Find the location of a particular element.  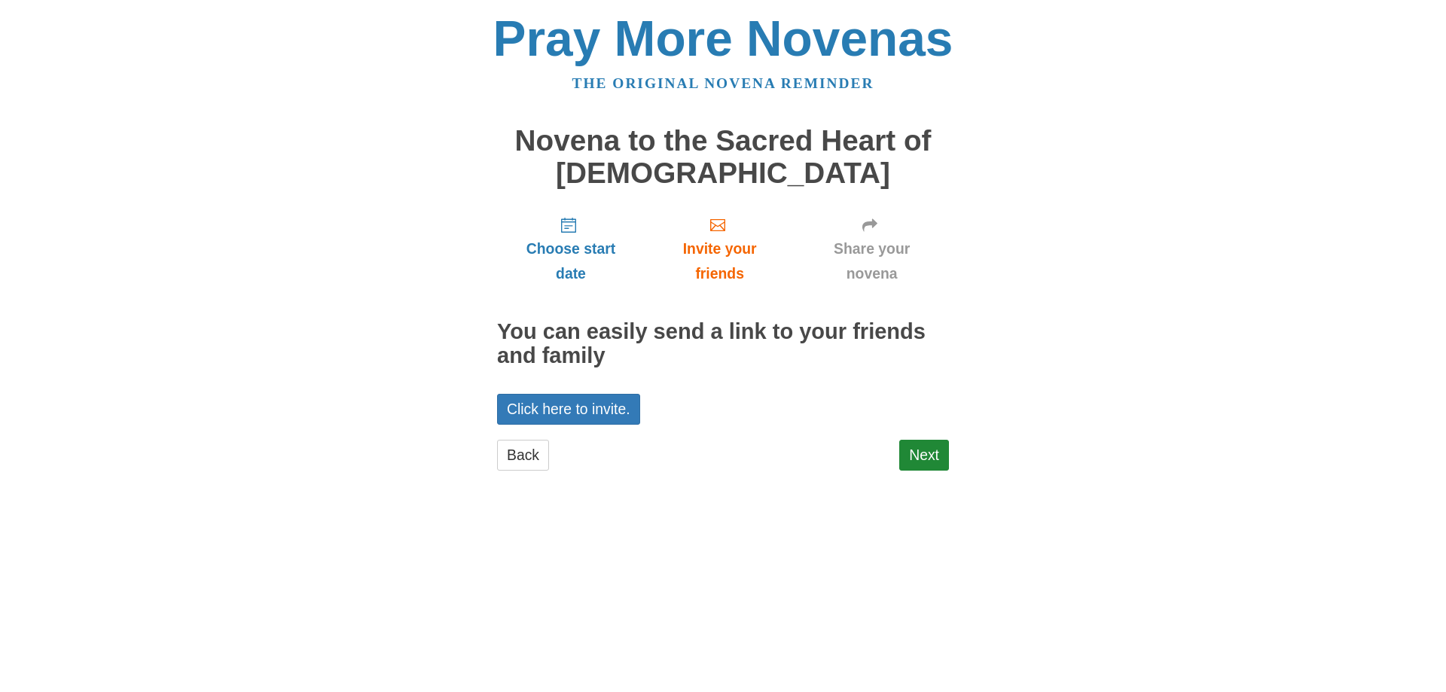

a: Back is located at coordinates (523, 455).